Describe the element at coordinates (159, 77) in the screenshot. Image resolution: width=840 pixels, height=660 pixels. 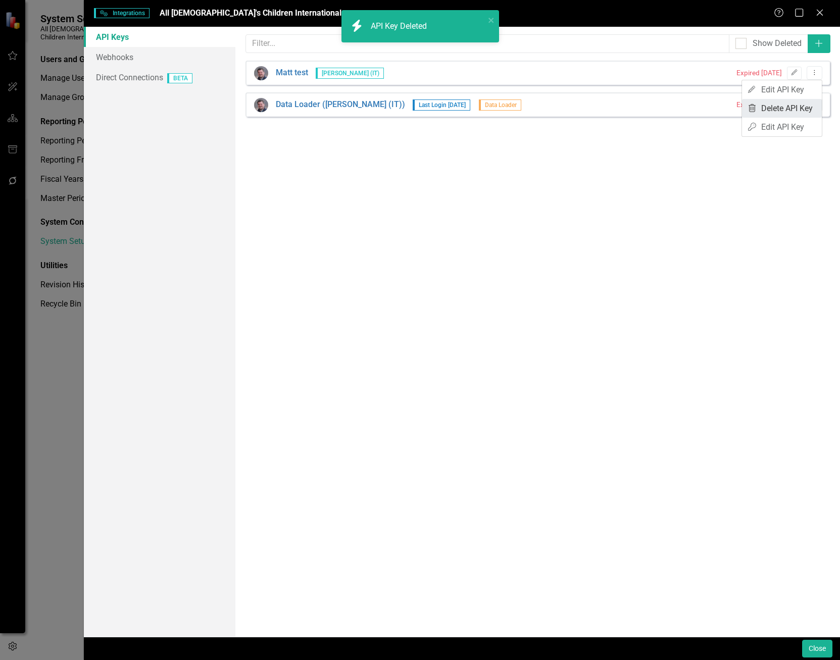
I see `a: Direct Connections BETA` at that location.